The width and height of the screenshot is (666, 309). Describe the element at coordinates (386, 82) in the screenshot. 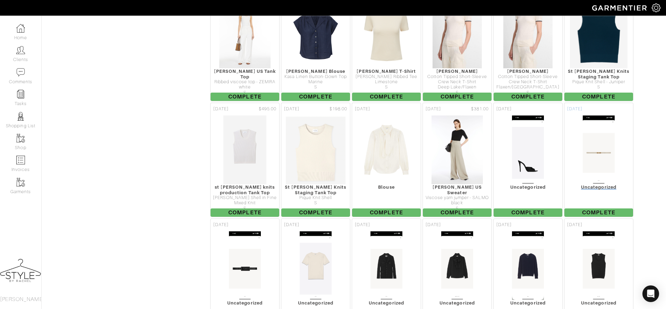

I see `div: Limestone` at that location.